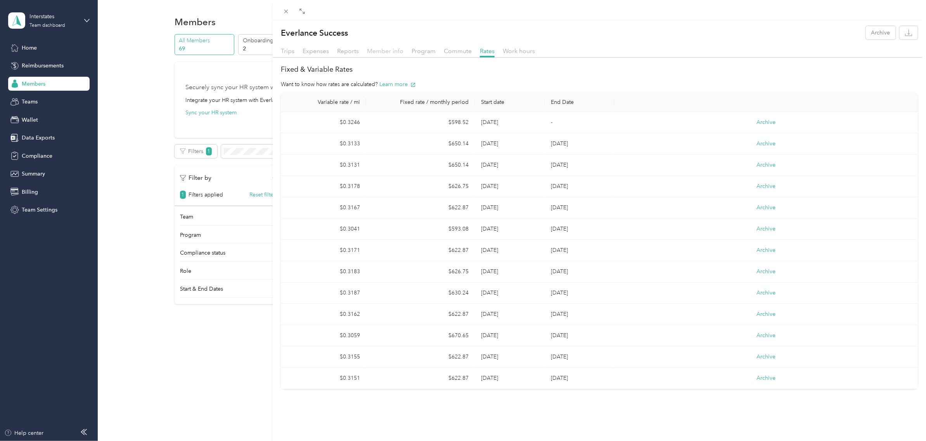 Image resolution: width=926 pixels, height=441 pixels. I want to click on button: Learn more, so click(397, 84).